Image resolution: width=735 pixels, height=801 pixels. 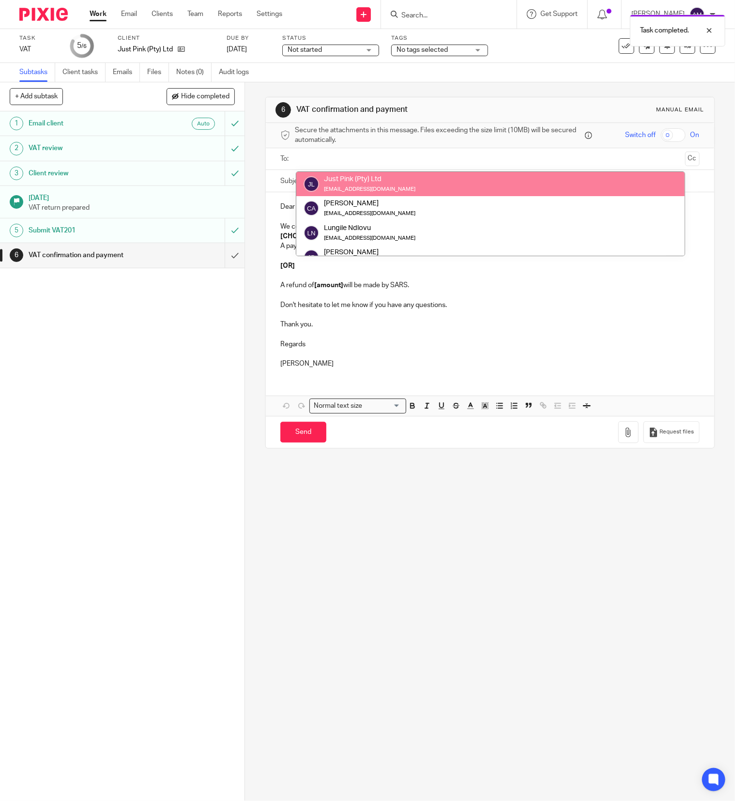 What do you see at coordinates (672, 432) in the screenshot?
I see `button: Request files` at bounding box center [672, 432].